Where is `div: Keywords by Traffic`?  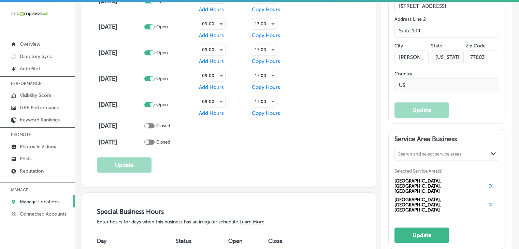 div: Keywords by Traffic is located at coordinates (95, 42).